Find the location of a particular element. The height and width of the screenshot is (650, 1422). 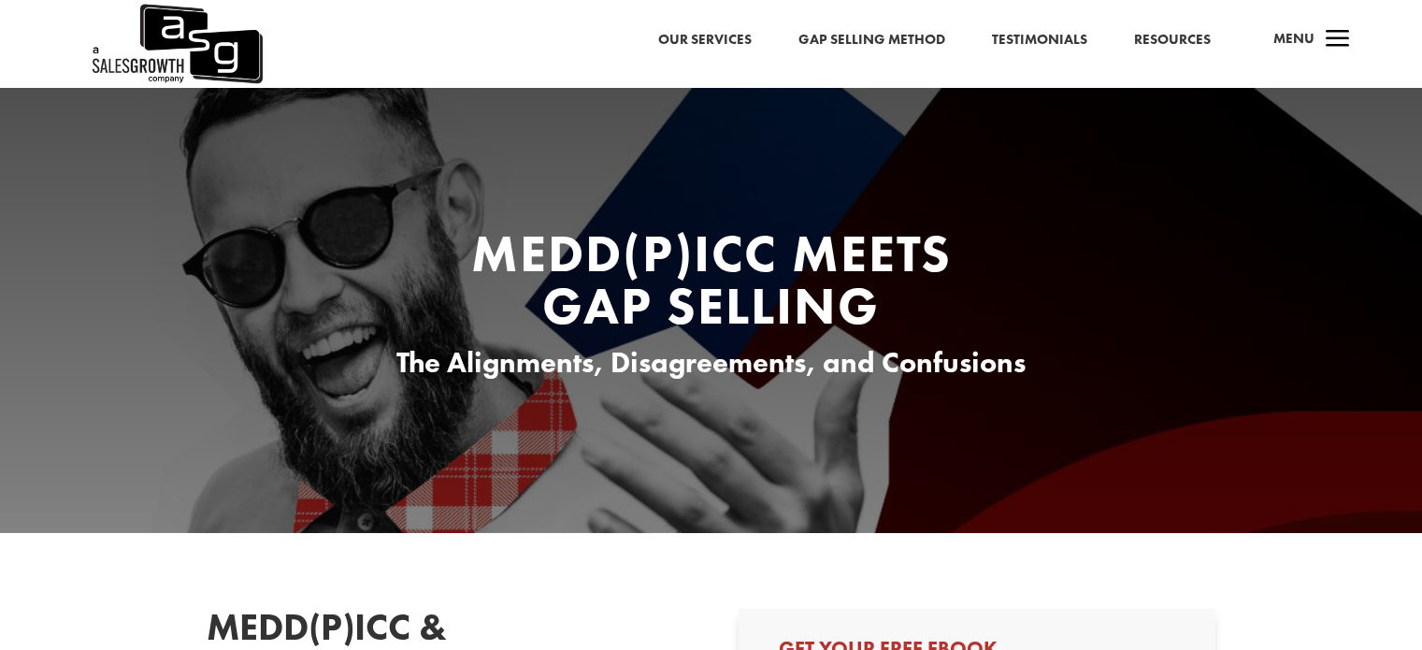

a: Our Services is located at coordinates (705, 40).